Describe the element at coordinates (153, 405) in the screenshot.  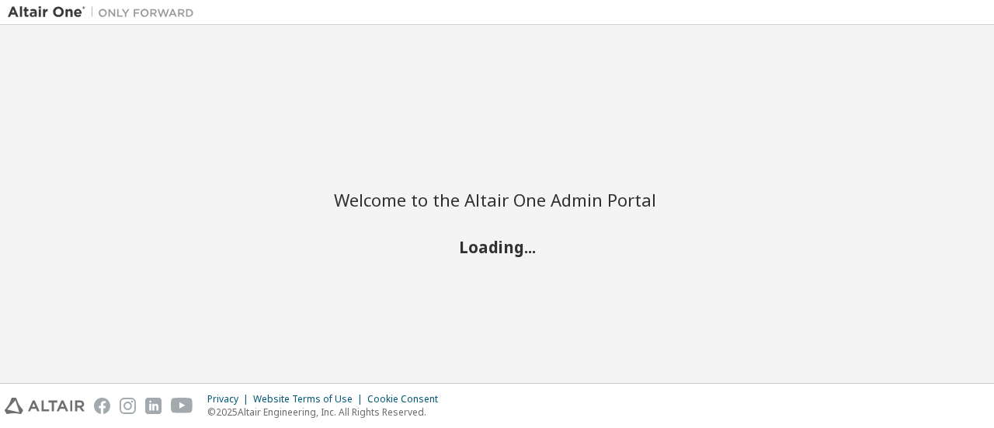
I see `img: linkedin.svg` at that location.